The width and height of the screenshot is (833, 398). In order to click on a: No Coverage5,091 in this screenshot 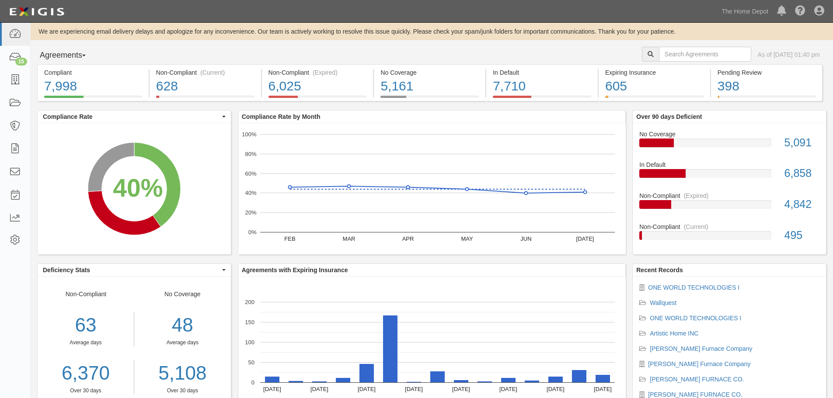, I will do `click(729, 145)`.